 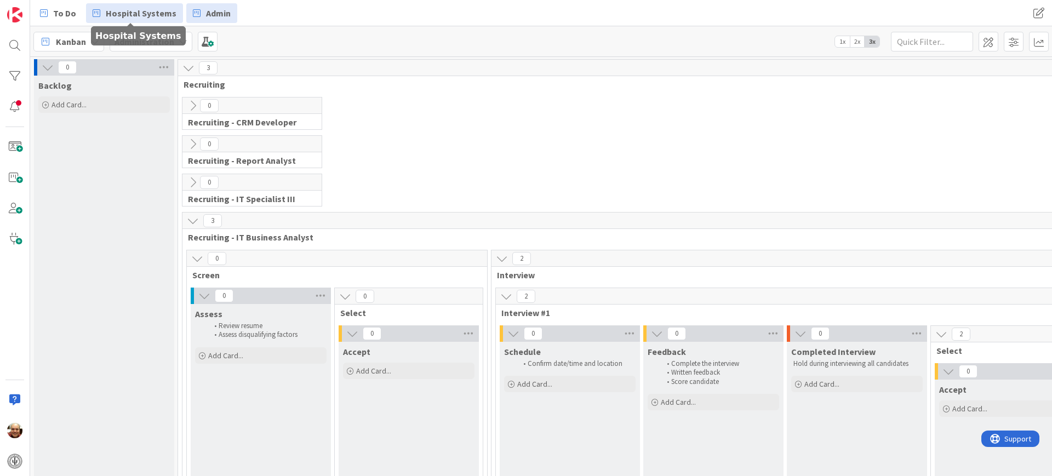 What do you see at coordinates (719, 364) in the screenshot?
I see `li: Complete the interview` at bounding box center [719, 364].